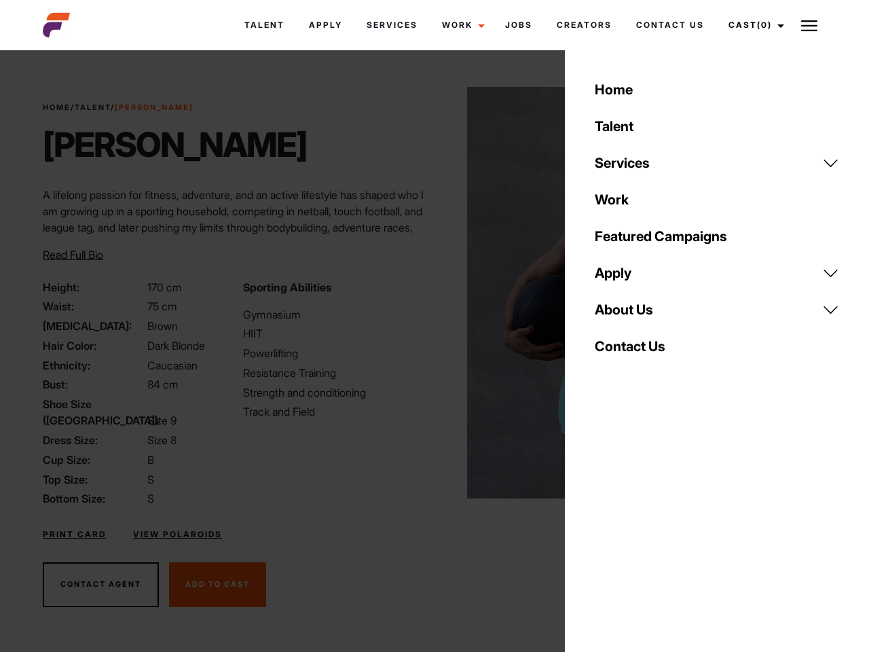 The width and height of the screenshot is (869, 652). I want to click on span: Bust:, so click(94, 384).